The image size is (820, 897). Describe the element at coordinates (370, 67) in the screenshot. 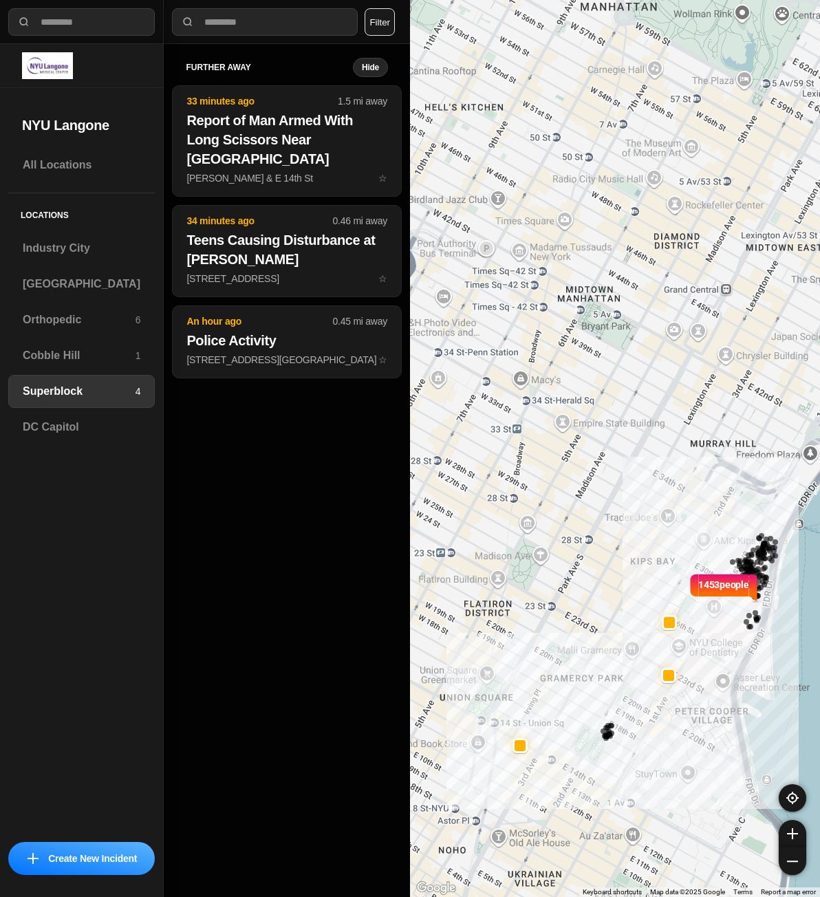

I see `small: Hide` at that location.